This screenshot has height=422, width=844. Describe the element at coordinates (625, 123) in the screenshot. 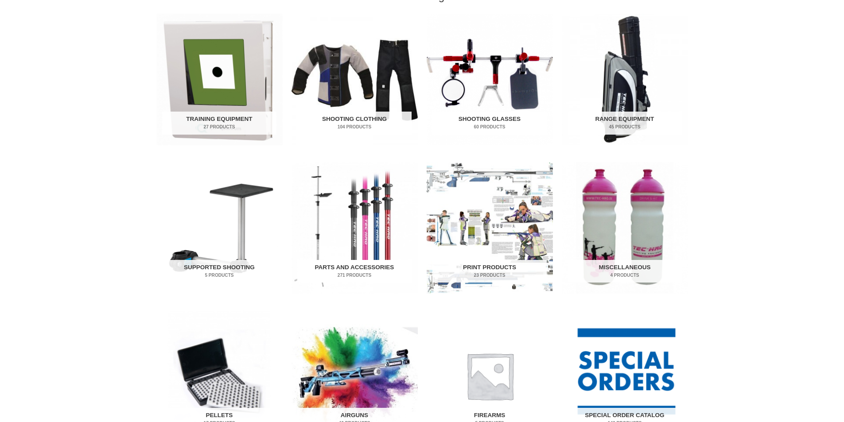

I see `h2: Range Equipment` at that location.